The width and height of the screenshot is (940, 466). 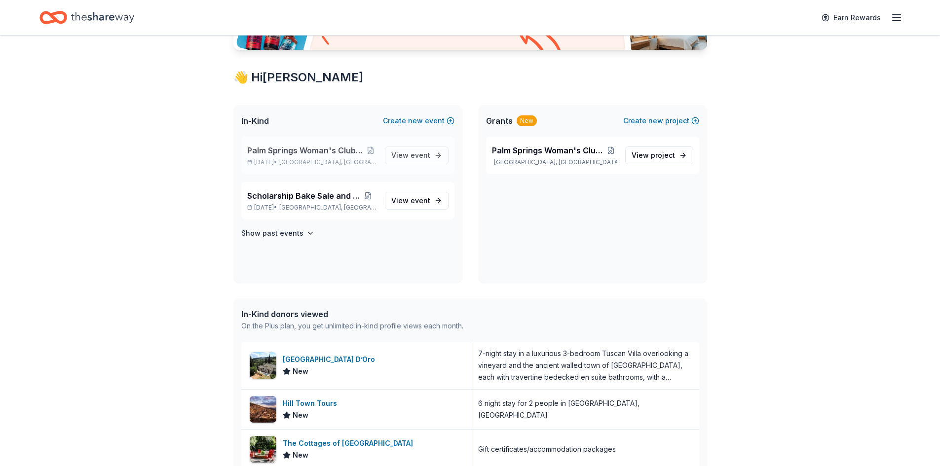 I want to click on button: Createnewevent, so click(x=419, y=121).